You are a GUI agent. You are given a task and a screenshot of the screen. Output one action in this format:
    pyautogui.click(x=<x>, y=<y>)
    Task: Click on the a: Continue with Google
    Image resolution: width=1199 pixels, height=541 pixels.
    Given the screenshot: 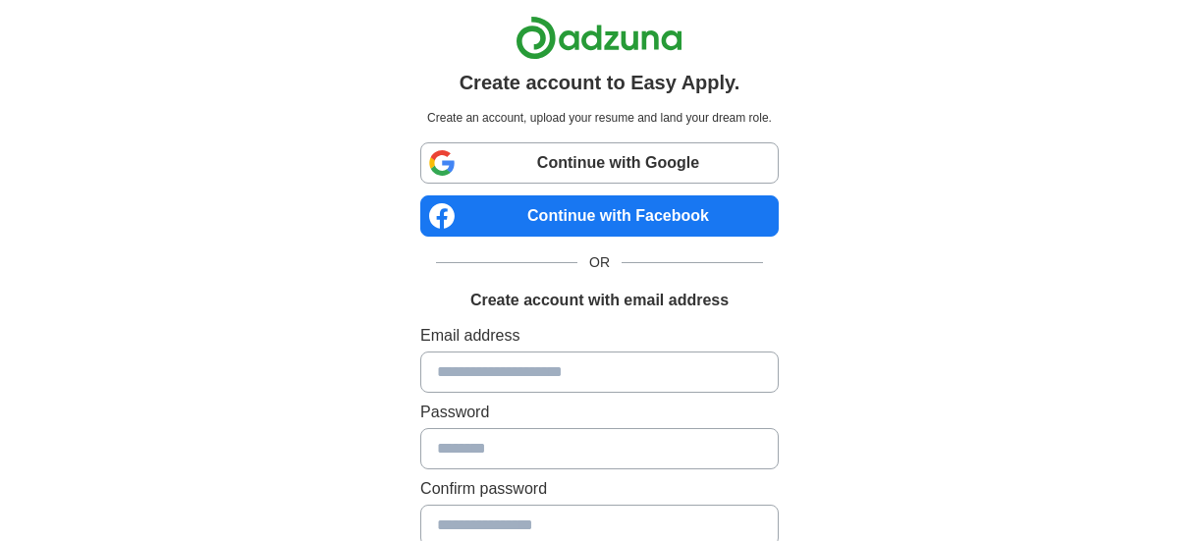 What is the action you would take?
    pyautogui.click(x=599, y=163)
    